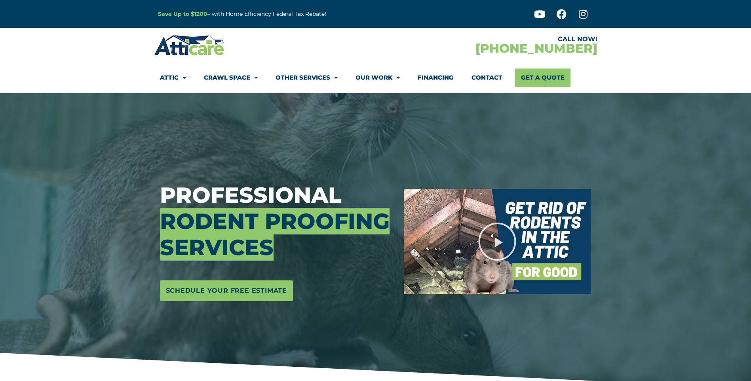 This screenshot has height=381, width=751. What do you see at coordinates (435, 78) in the screenshot?
I see `a: Financing` at bounding box center [435, 78].